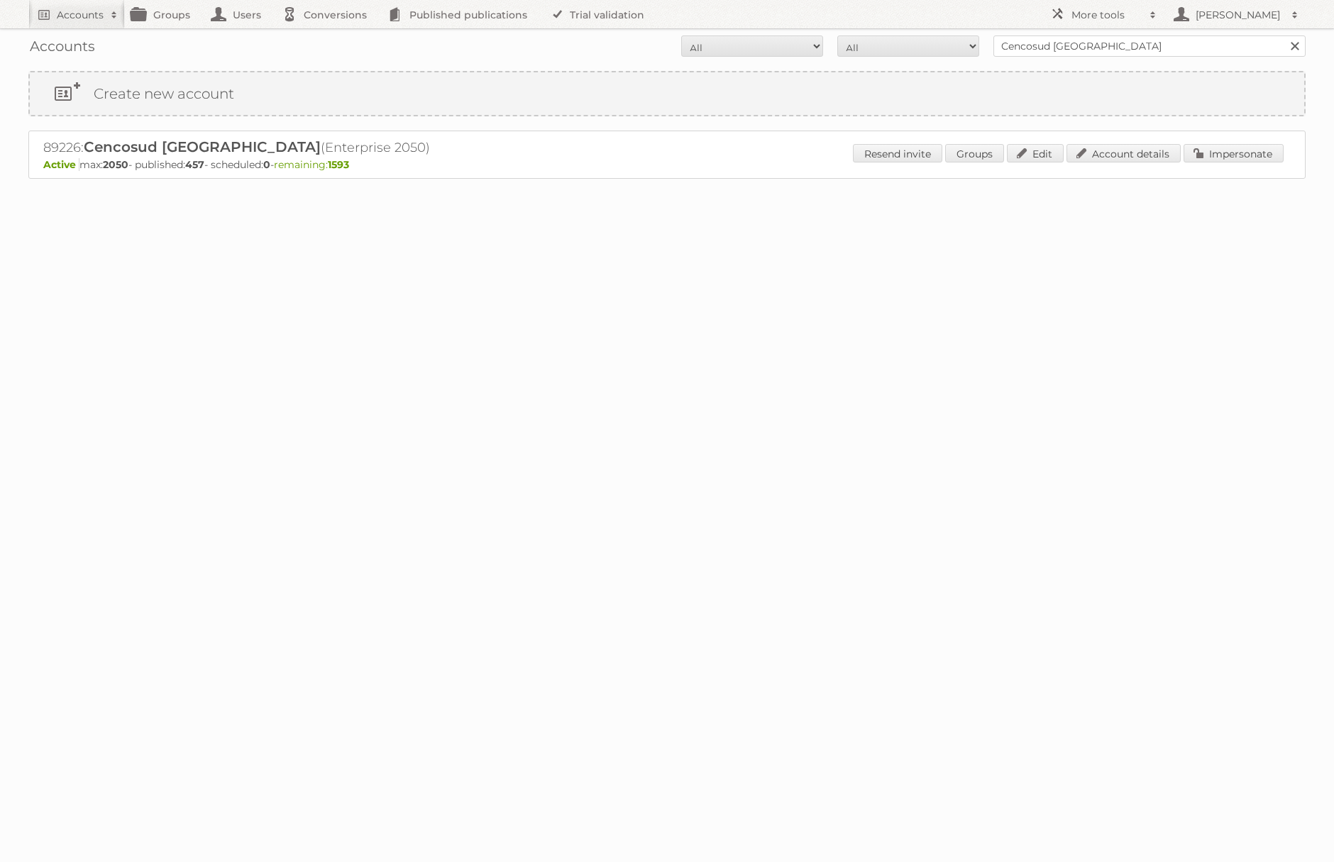  What do you see at coordinates (1035, 153) in the screenshot?
I see `a: Edit` at bounding box center [1035, 153].